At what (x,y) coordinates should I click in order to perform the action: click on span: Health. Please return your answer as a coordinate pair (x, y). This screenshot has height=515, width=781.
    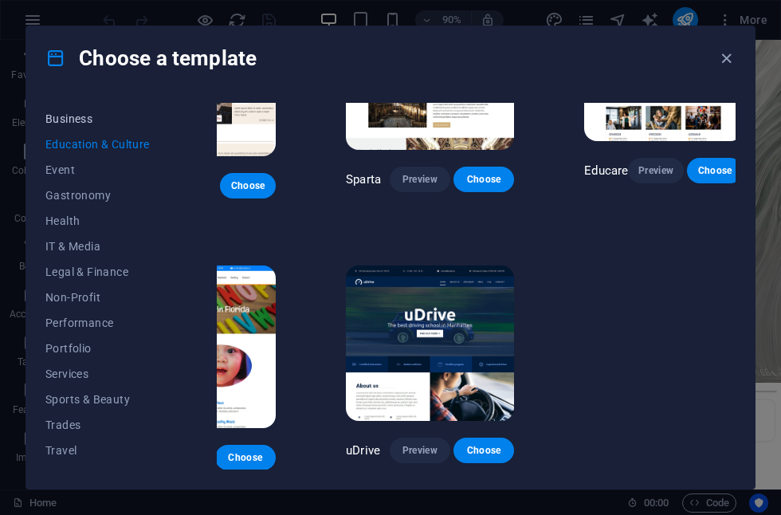
    Looking at the image, I should click on (97, 221).